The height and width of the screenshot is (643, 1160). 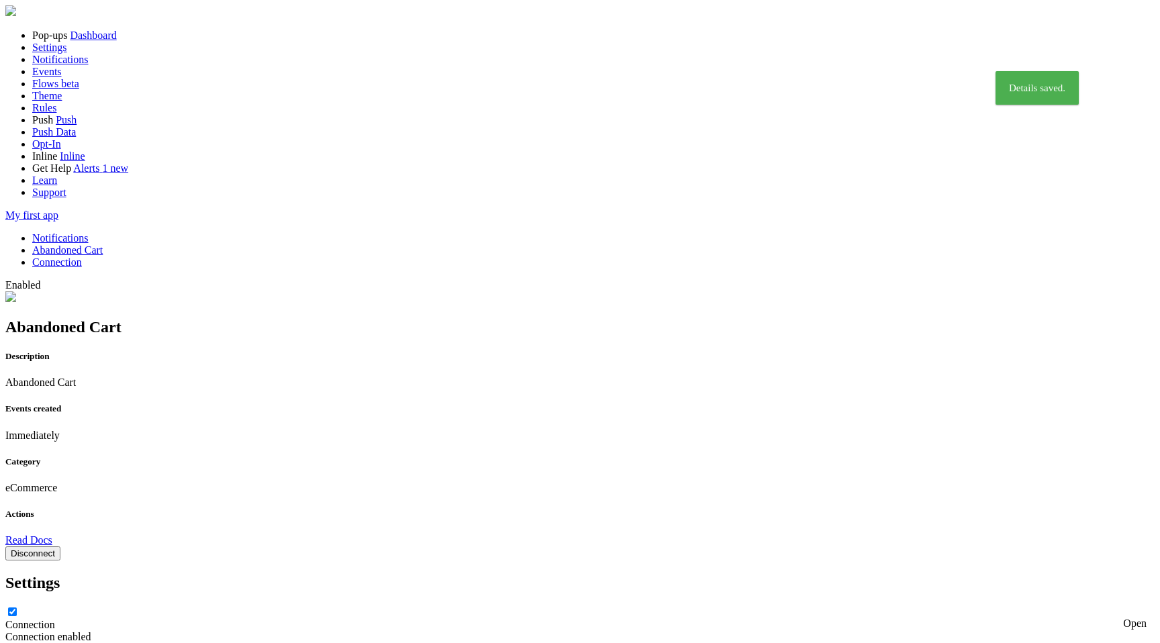 I want to click on span: Alerts, so click(x=86, y=168).